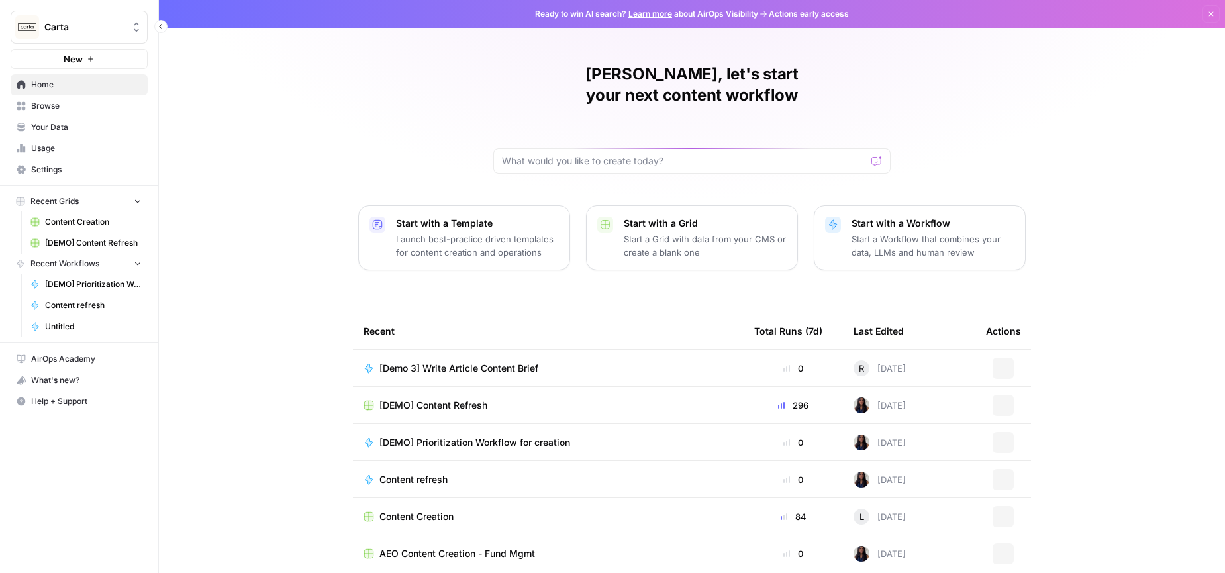 Image resolution: width=1225 pixels, height=573 pixels. Describe the element at coordinates (548, 553) in the screenshot. I see `a: AEO Content Creation - Fund Mgmt` at that location.